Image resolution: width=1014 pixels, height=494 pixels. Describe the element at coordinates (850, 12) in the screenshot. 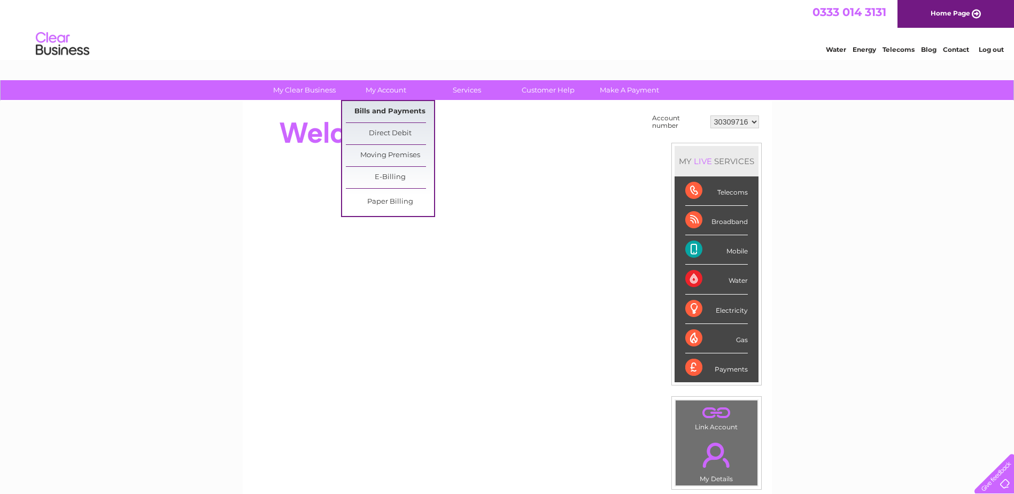

I see `span: 0333 014 3131` at that location.